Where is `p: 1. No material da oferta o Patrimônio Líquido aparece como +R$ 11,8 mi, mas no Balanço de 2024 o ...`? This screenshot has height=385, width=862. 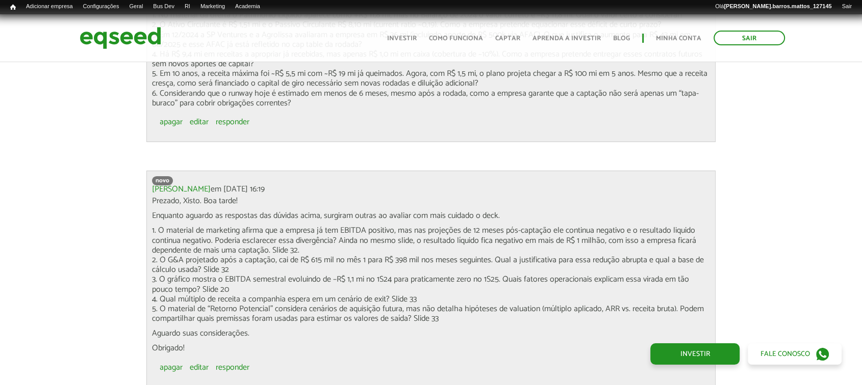 p: 1. No material da oferta o Patrimônio Líquido aparece como +R$ 11,8 mi, mas no Balanço de 2024 o ... is located at coordinates (431, 59).